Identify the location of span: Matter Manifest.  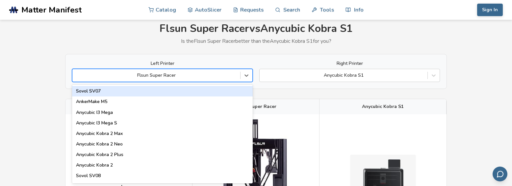
(51, 10).